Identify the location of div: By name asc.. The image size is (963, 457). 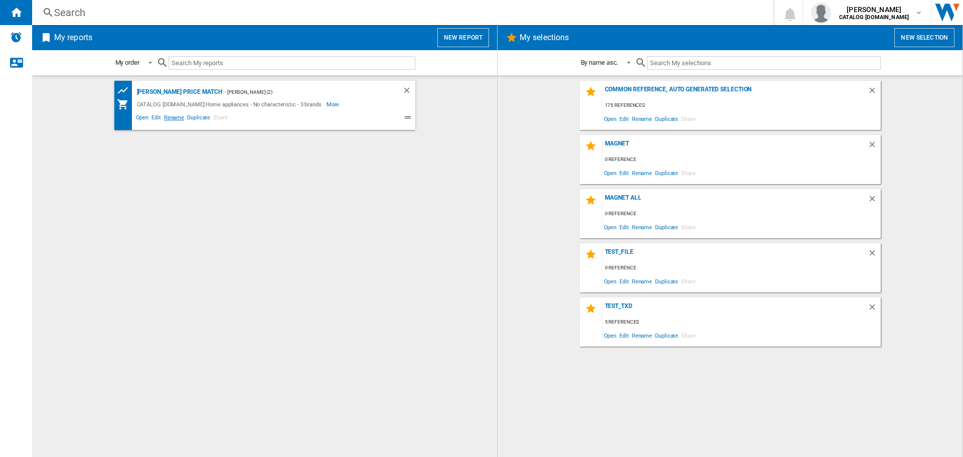
(599, 62).